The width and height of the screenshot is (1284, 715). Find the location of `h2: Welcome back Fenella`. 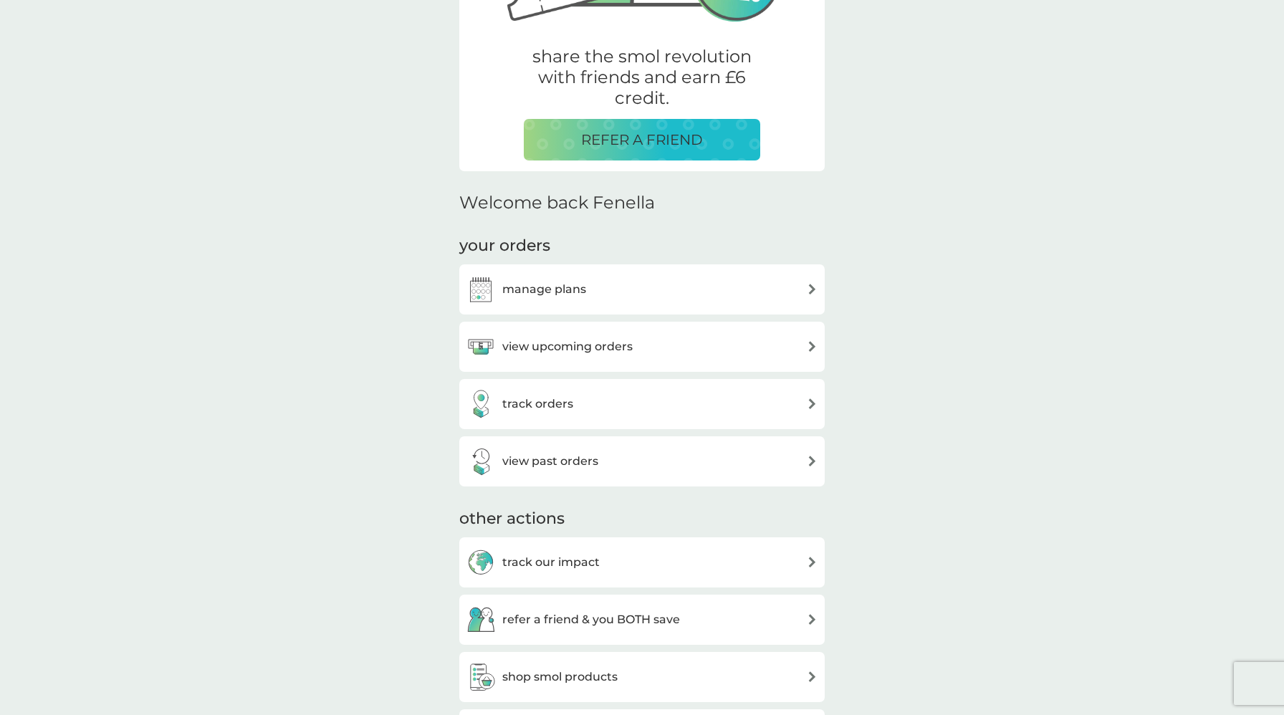

h2: Welcome back Fenella is located at coordinates (557, 203).